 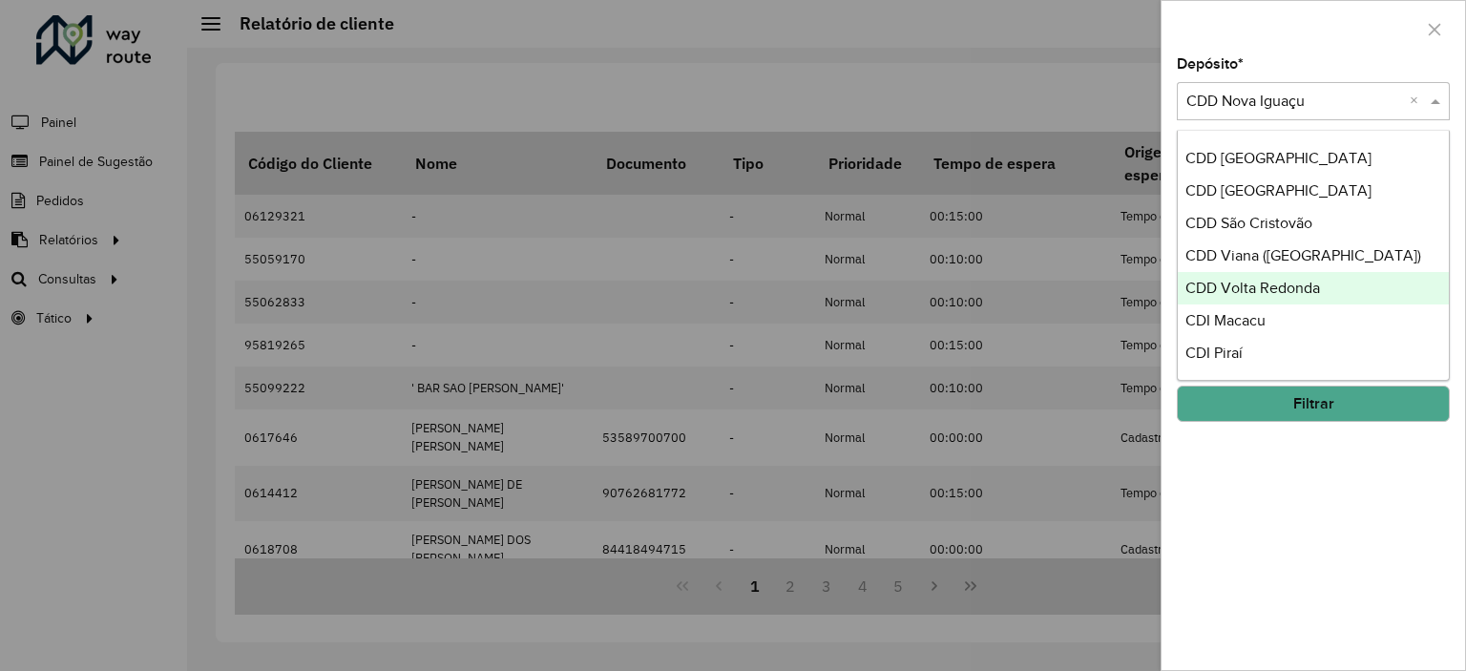 What do you see at coordinates (1417, 101) in the screenshot?
I see `span: Clear all` at bounding box center [1417, 101].